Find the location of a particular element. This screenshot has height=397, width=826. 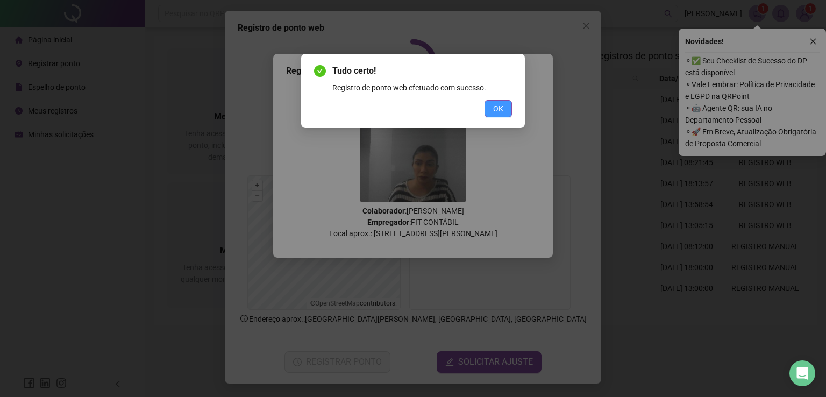

div: Open Intercom Messenger is located at coordinates (802, 373).